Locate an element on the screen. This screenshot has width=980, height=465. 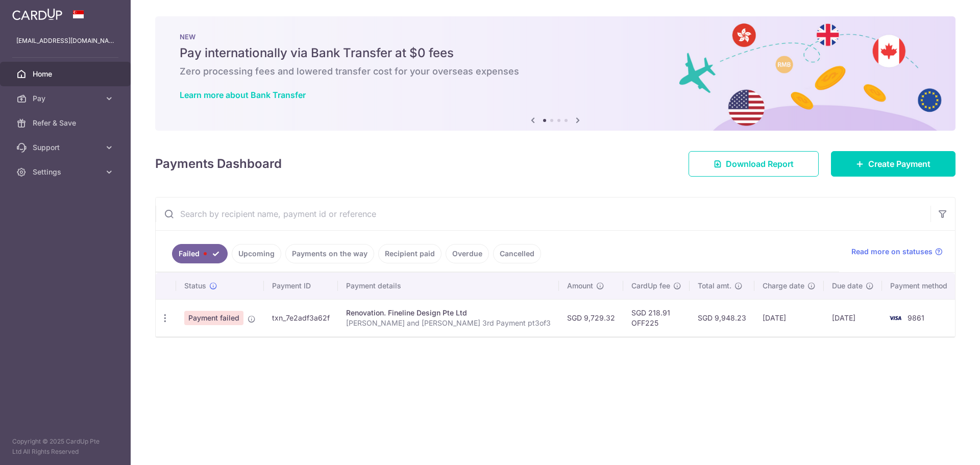
span: CardUp fee is located at coordinates (651, 286).